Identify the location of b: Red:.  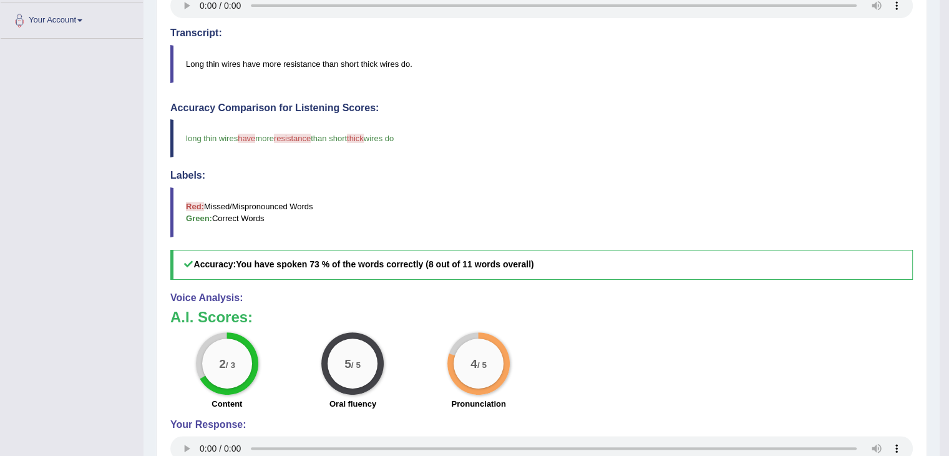
(195, 206).